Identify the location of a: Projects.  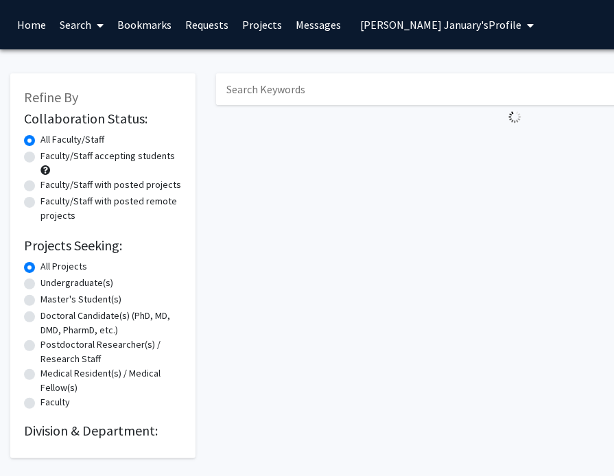
(262, 25).